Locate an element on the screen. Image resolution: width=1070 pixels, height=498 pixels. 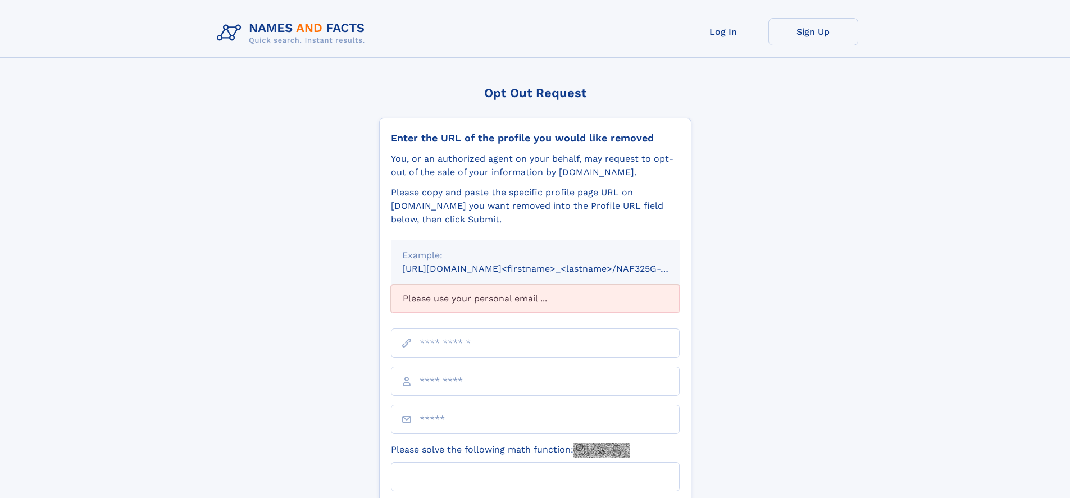
a: Log In is located at coordinates (724, 31).